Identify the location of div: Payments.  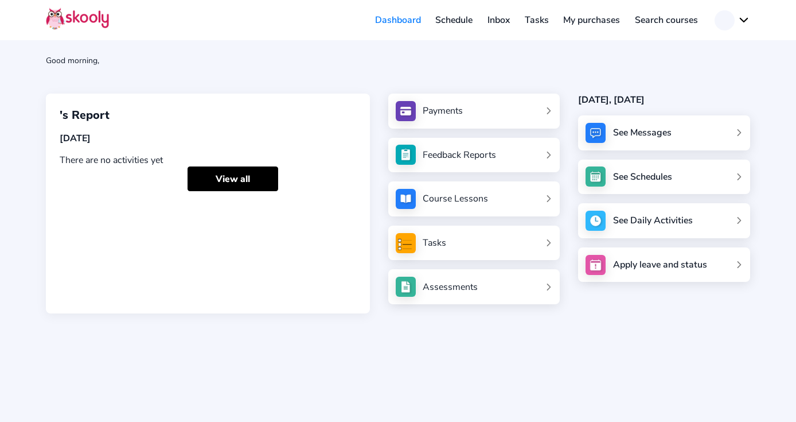
(443, 111).